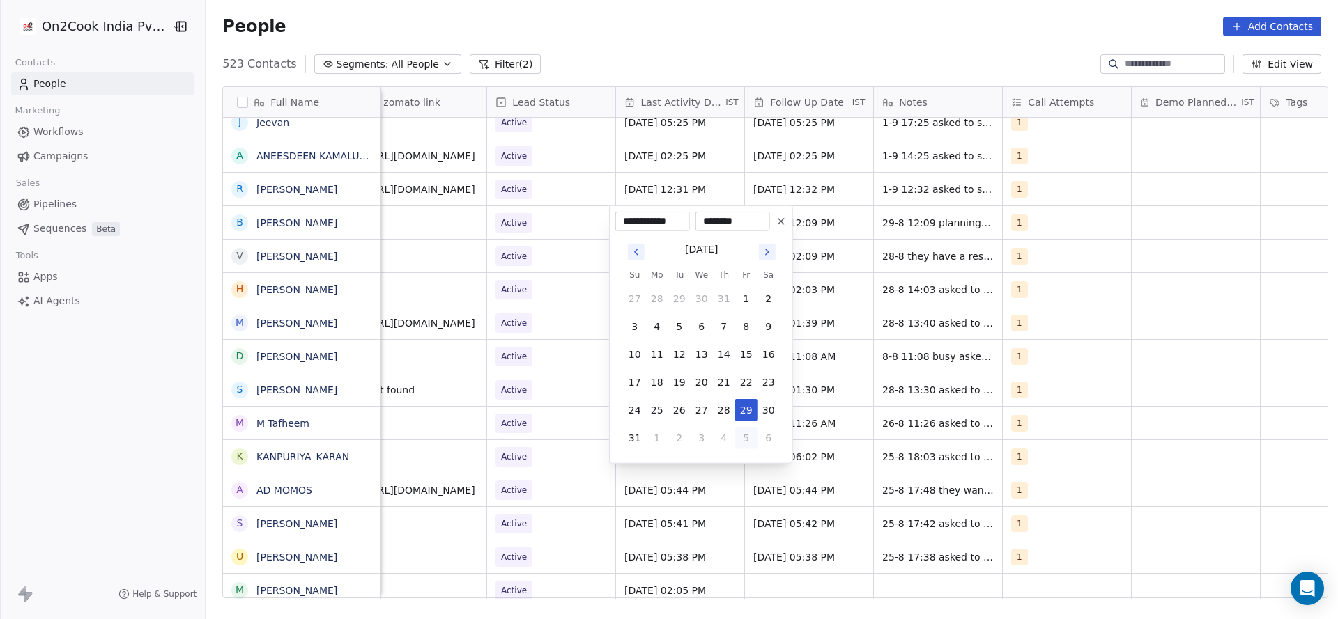 The height and width of the screenshot is (619, 1338). Describe the element at coordinates (657, 410) in the screenshot. I see `button: 25` at that location.